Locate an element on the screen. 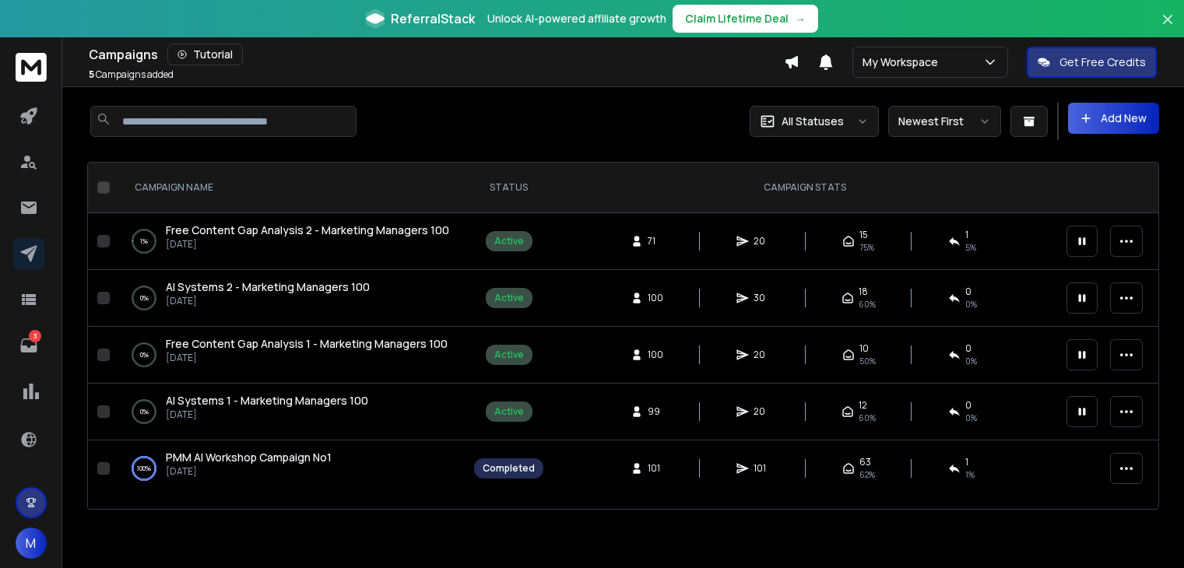  a: AI Systems 1 - Marketing Managers 100 is located at coordinates (267, 401).